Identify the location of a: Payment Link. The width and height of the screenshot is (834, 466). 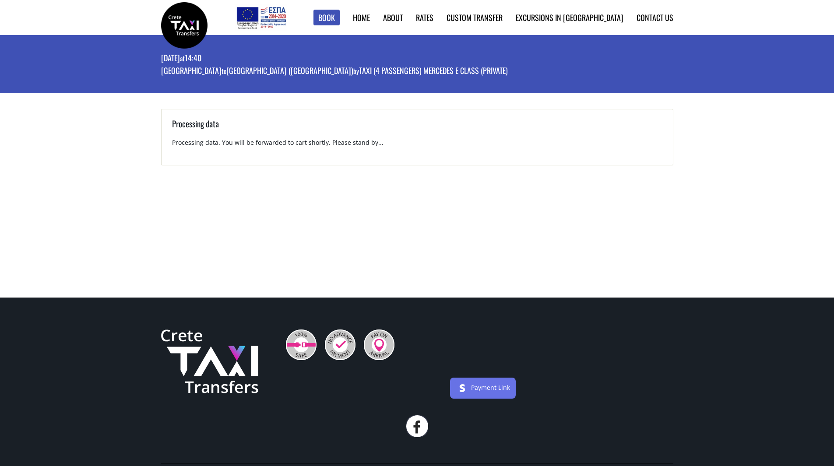
(490, 387).